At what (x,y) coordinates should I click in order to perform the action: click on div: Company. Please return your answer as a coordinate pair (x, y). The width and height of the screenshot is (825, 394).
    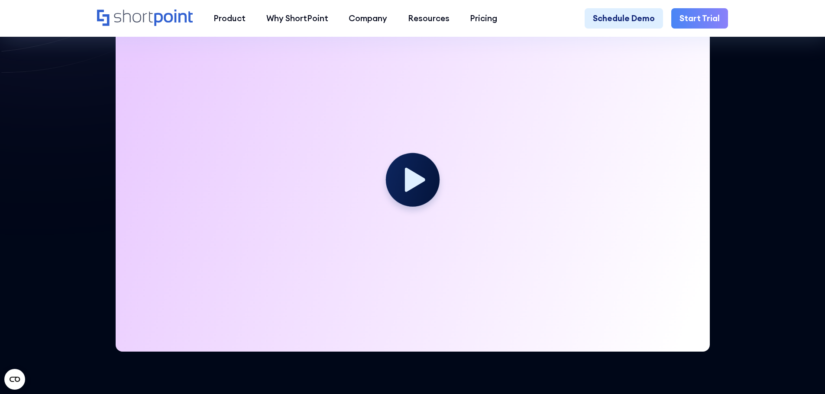
    Looking at the image, I should click on (368, 18).